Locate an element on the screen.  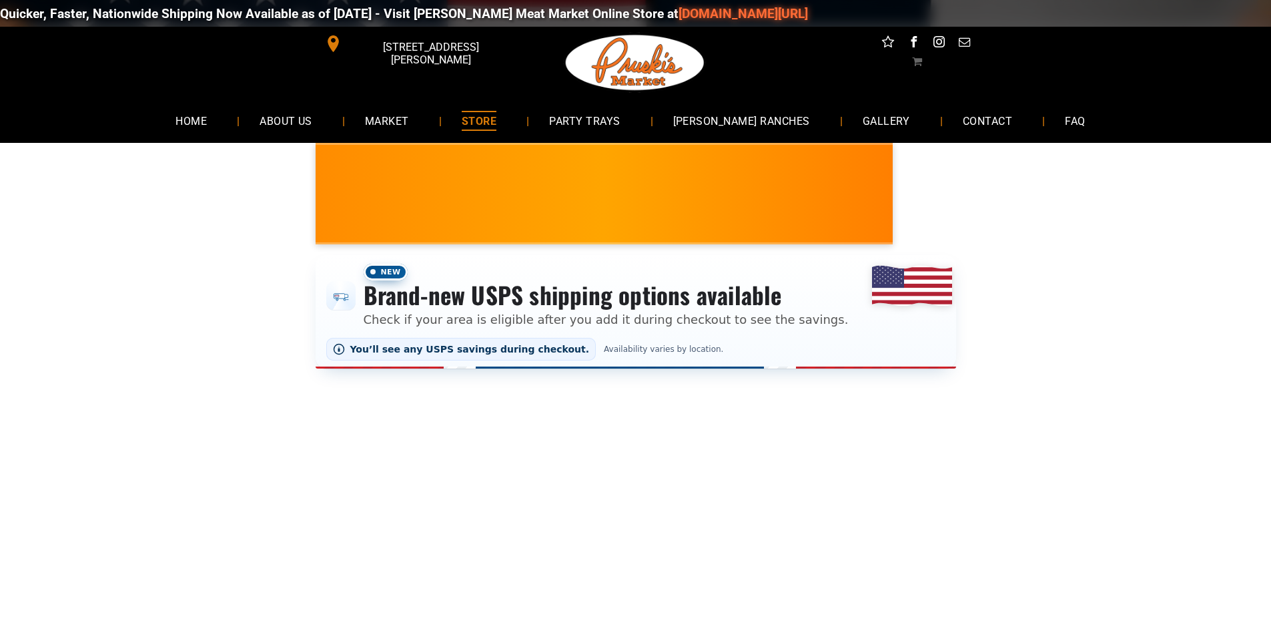
a: HOME is located at coordinates (191, 120).